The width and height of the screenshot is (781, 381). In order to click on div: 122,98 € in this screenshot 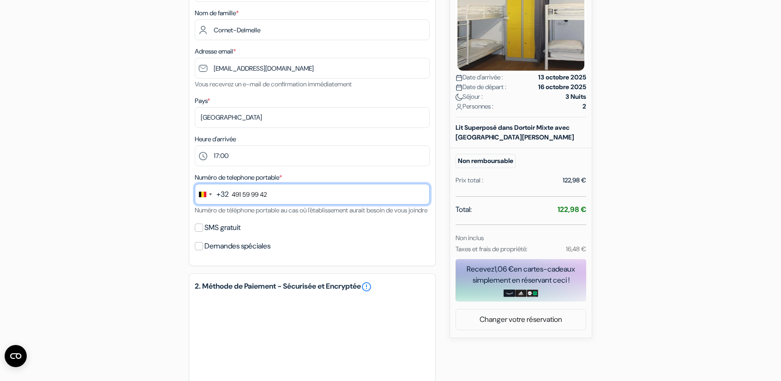, I will do `click(575, 180)`.